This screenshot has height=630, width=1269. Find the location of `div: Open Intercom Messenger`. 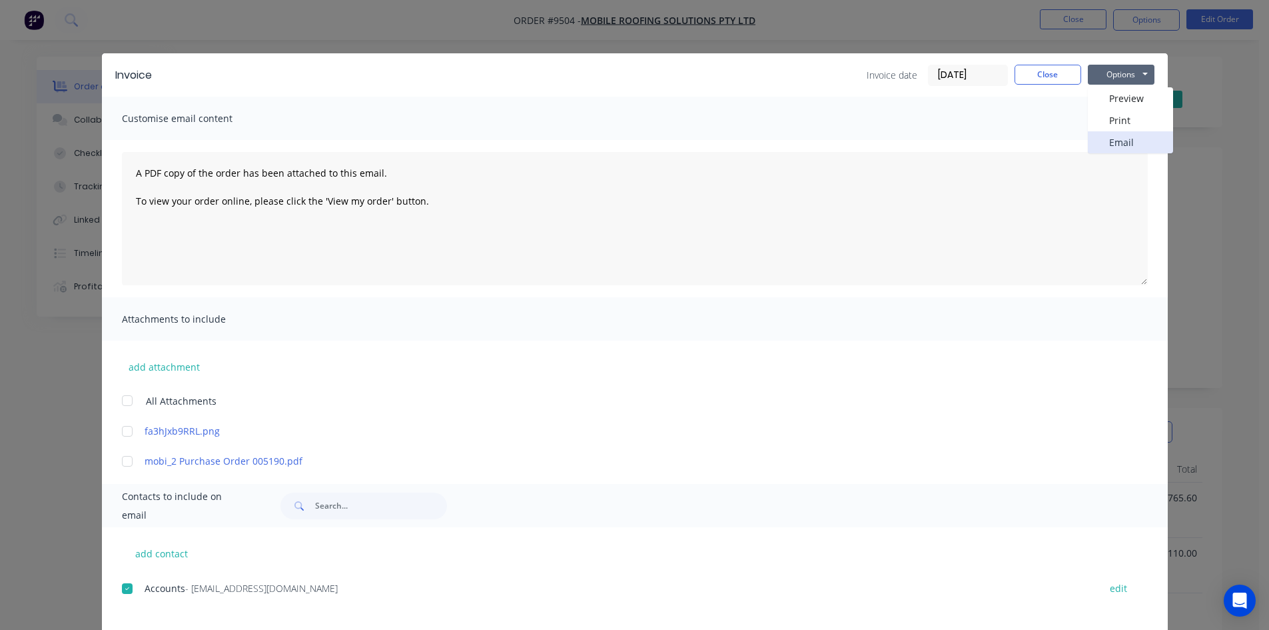

div: Open Intercom Messenger is located at coordinates (1240, 600).